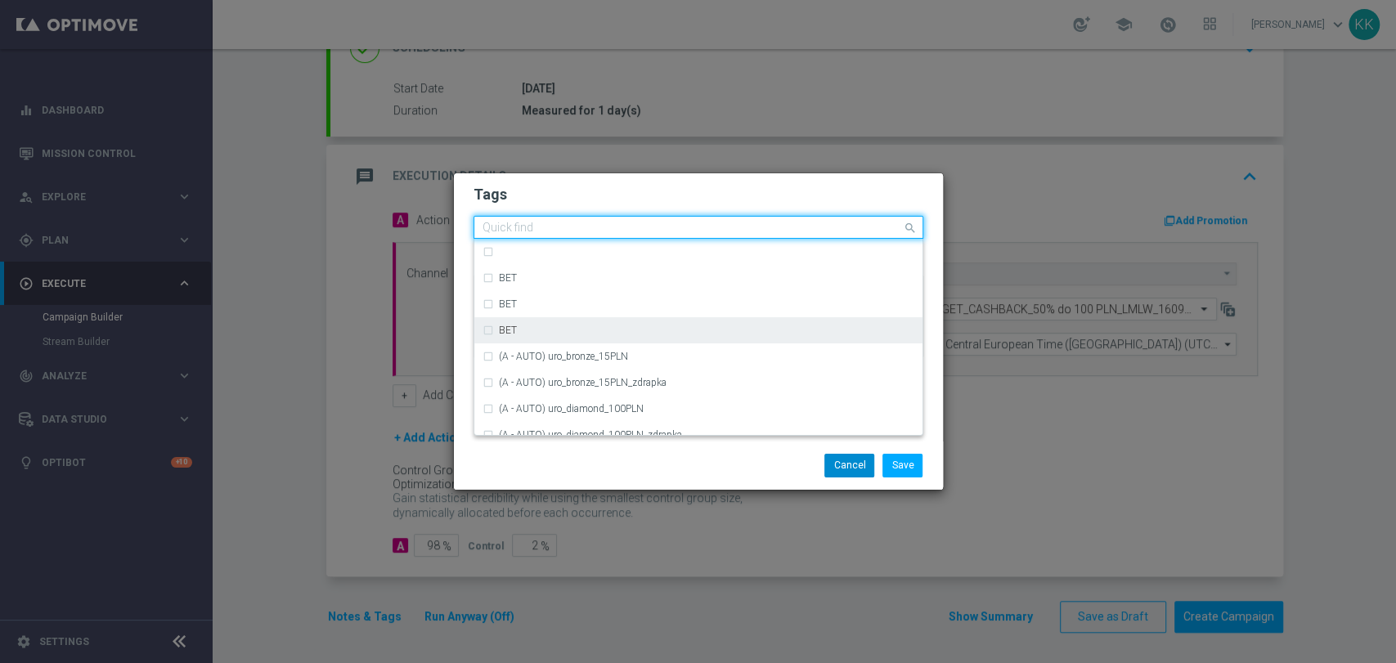  What do you see at coordinates (698, 337) in the screenshot?
I see `ng-dropdown-panel: Options list` at bounding box center [698, 337].